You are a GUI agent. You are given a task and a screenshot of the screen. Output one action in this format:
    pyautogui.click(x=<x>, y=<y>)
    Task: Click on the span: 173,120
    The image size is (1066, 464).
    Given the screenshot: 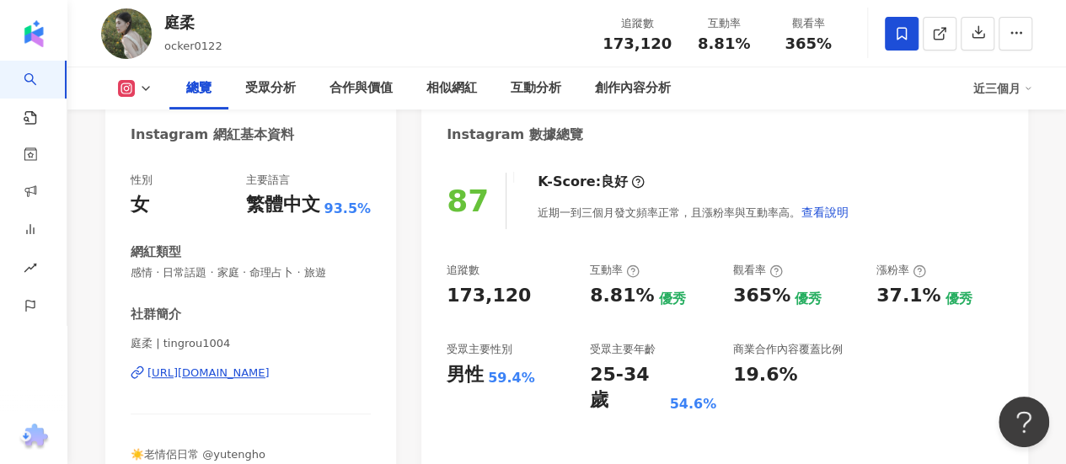 What is the action you would take?
    pyautogui.click(x=637, y=43)
    